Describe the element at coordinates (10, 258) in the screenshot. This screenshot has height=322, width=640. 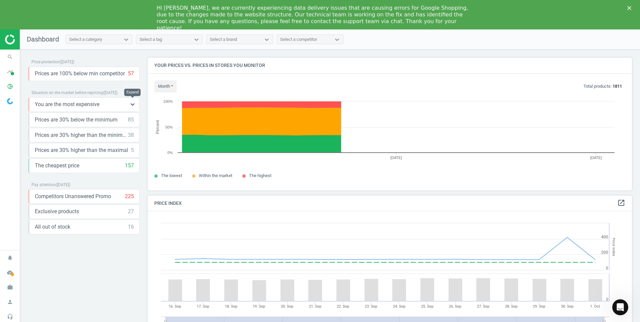
I see `i: notifications` at that location.